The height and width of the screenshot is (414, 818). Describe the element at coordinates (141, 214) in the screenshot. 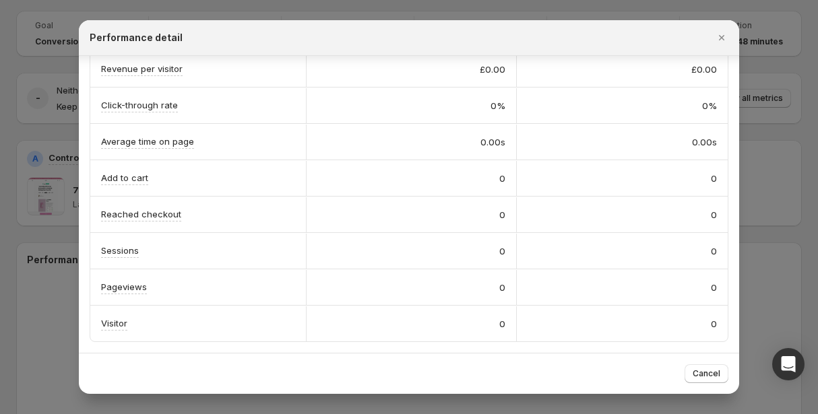

I see `p: Reached checkout` at that location.